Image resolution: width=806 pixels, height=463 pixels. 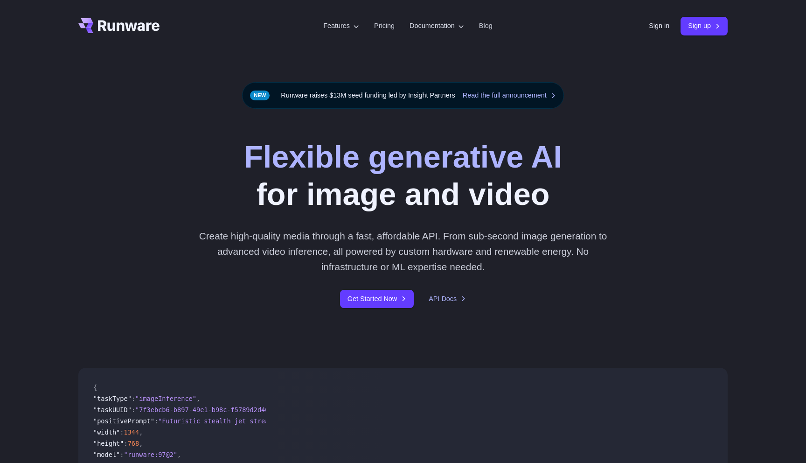 I want to click on span: "7f3ebcb6-b897-49e1-b98c-f5789d2d40d7", so click(x=208, y=410).